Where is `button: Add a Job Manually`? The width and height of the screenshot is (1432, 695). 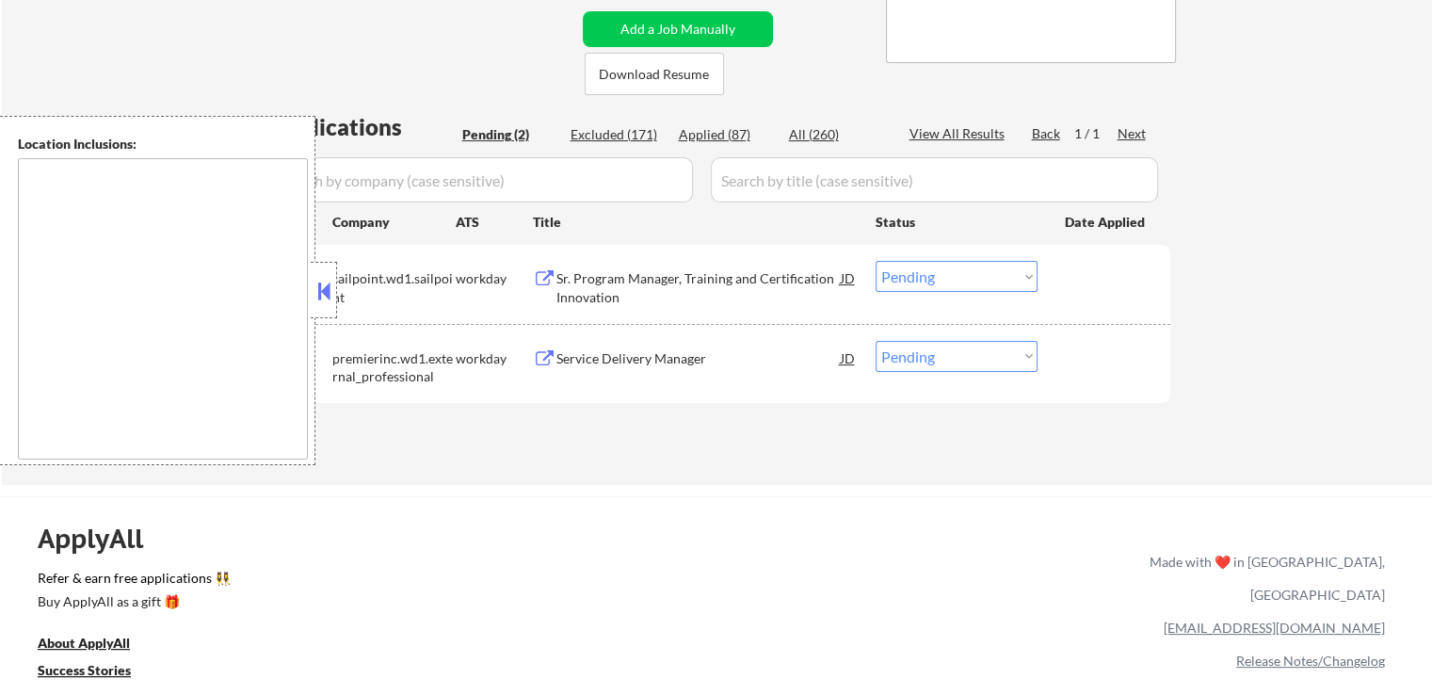
button: Add a Job Manually is located at coordinates (678, 29).